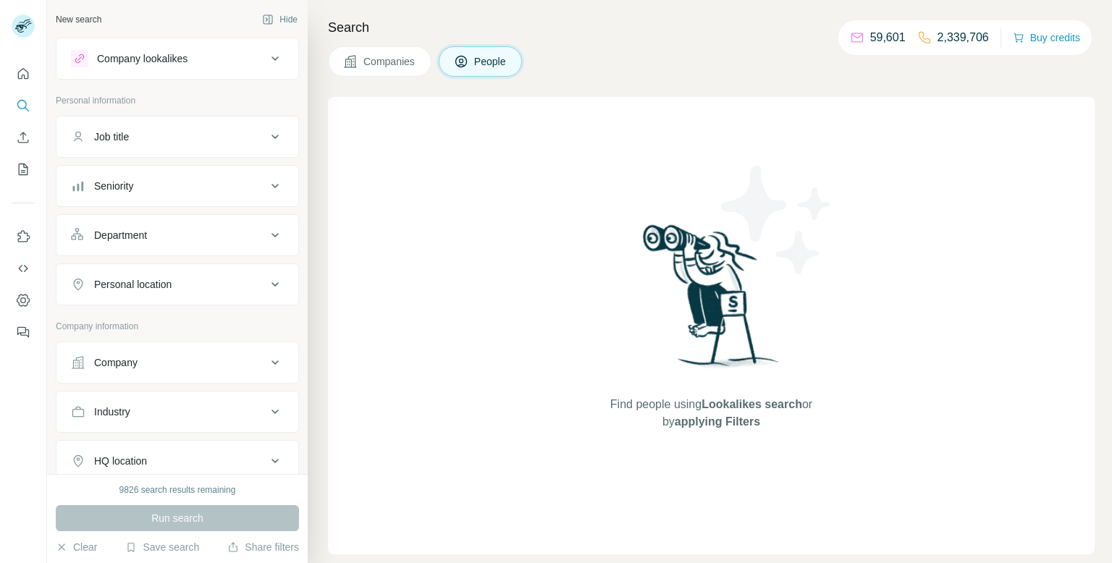  What do you see at coordinates (23, 169) in the screenshot?
I see `button: My lists` at bounding box center [23, 169].